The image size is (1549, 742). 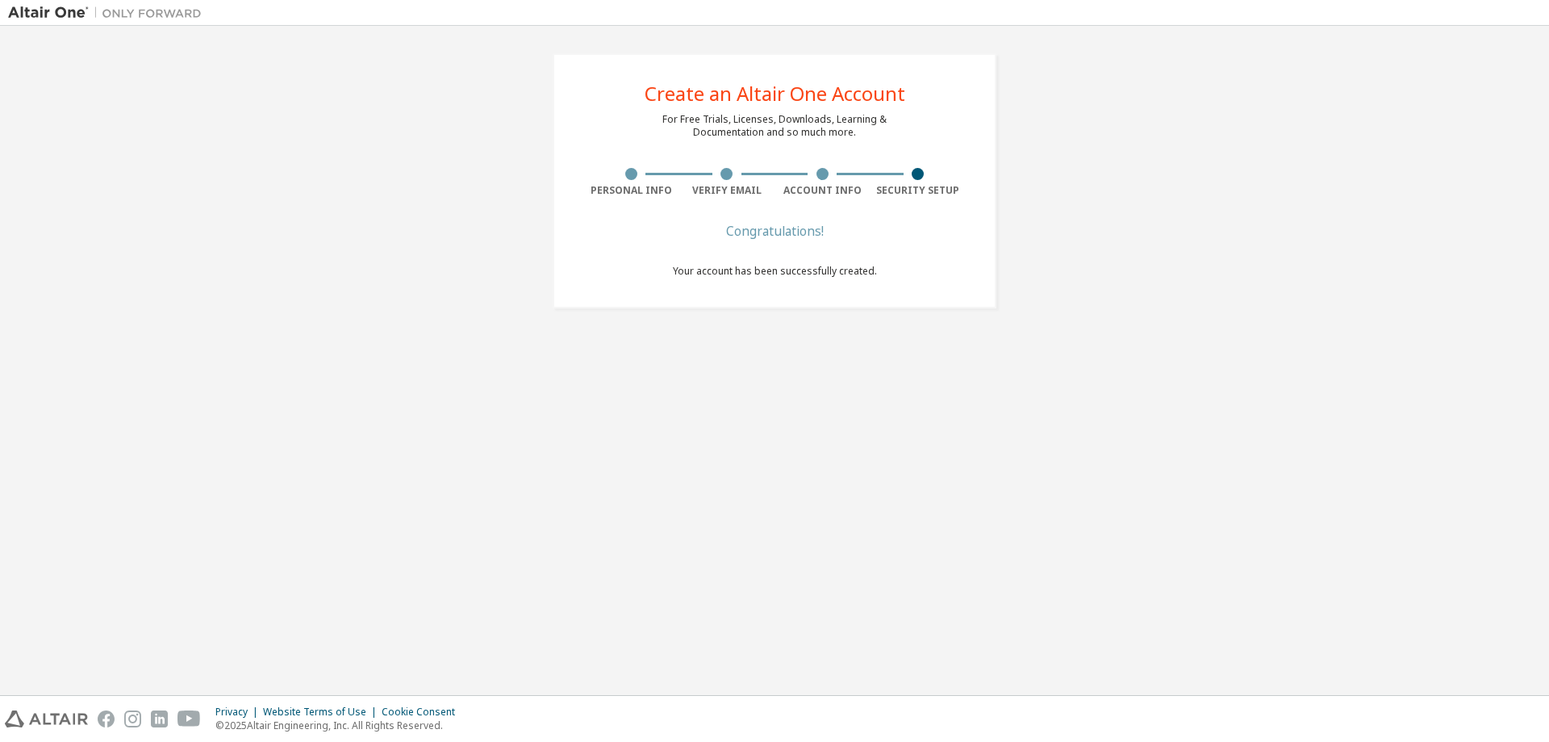 What do you see at coordinates (322, 712) in the screenshot?
I see `div: Website Terms of Use` at bounding box center [322, 712].